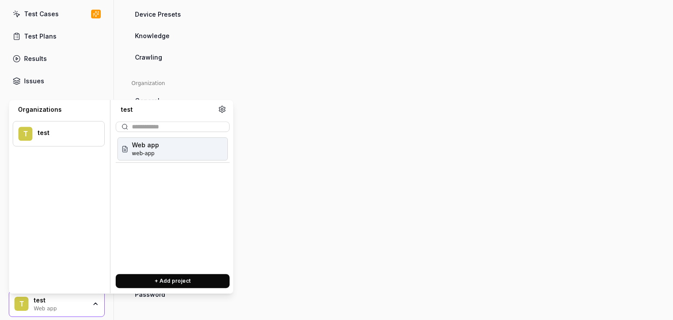 The width and height of the screenshot is (673, 320). I want to click on a: Test Cases, so click(57, 14).